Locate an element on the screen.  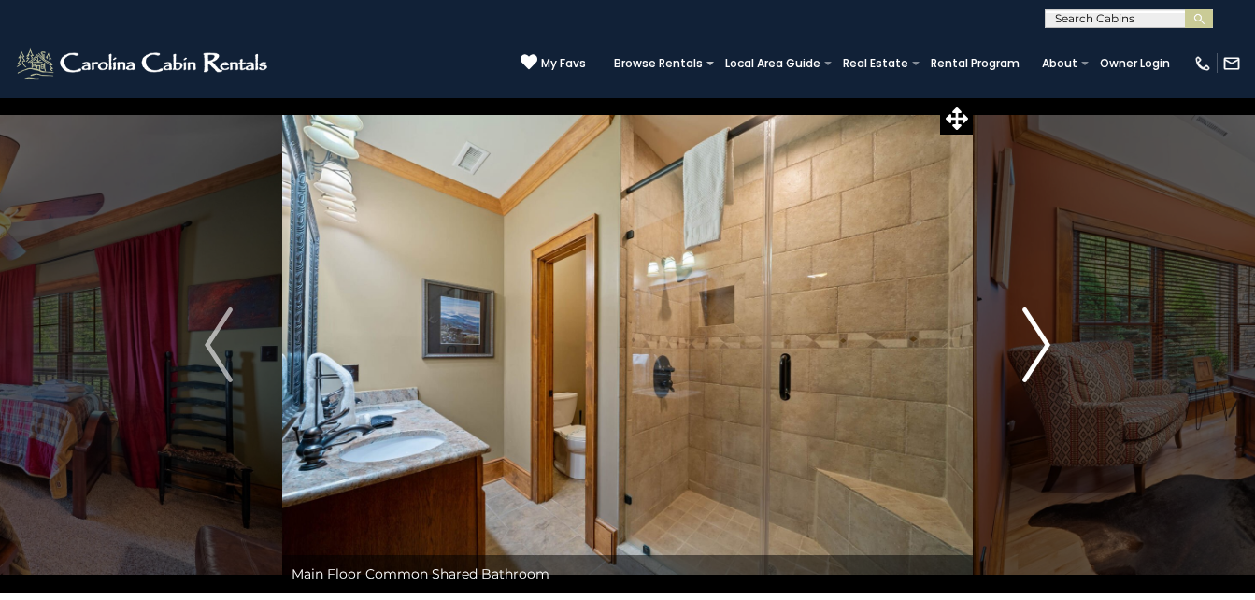
a: Real Estate is located at coordinates (876, 64).